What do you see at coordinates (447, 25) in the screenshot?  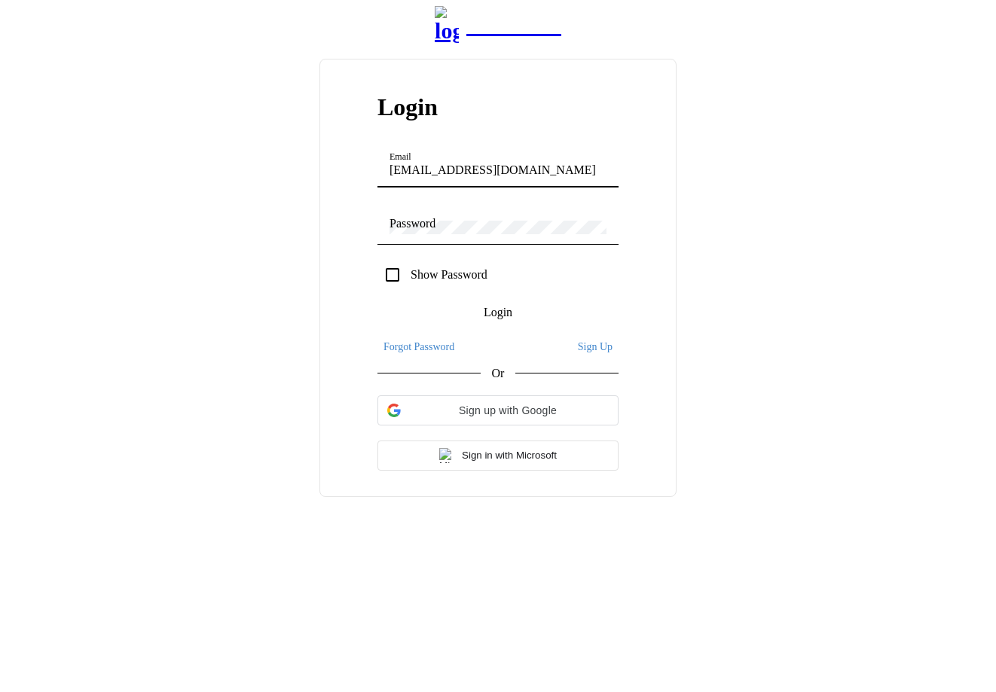 I see `img: logo` at bounding box center [447, 25].